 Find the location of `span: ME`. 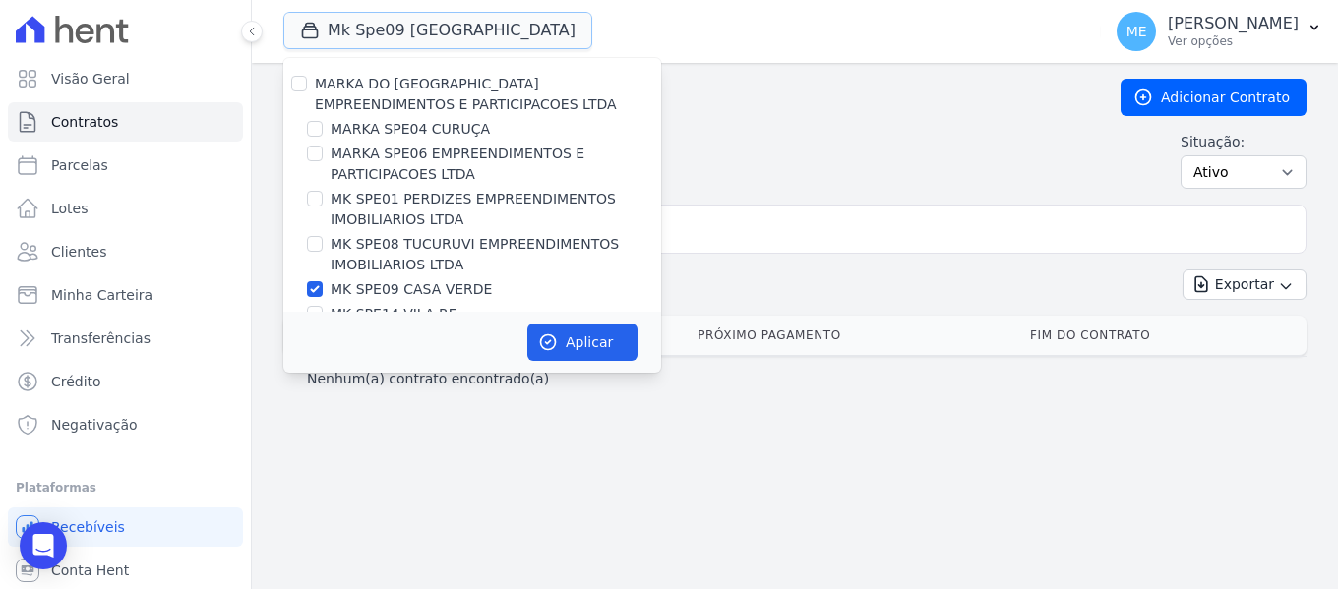

span: ME is located at coordinates (1136, 31).